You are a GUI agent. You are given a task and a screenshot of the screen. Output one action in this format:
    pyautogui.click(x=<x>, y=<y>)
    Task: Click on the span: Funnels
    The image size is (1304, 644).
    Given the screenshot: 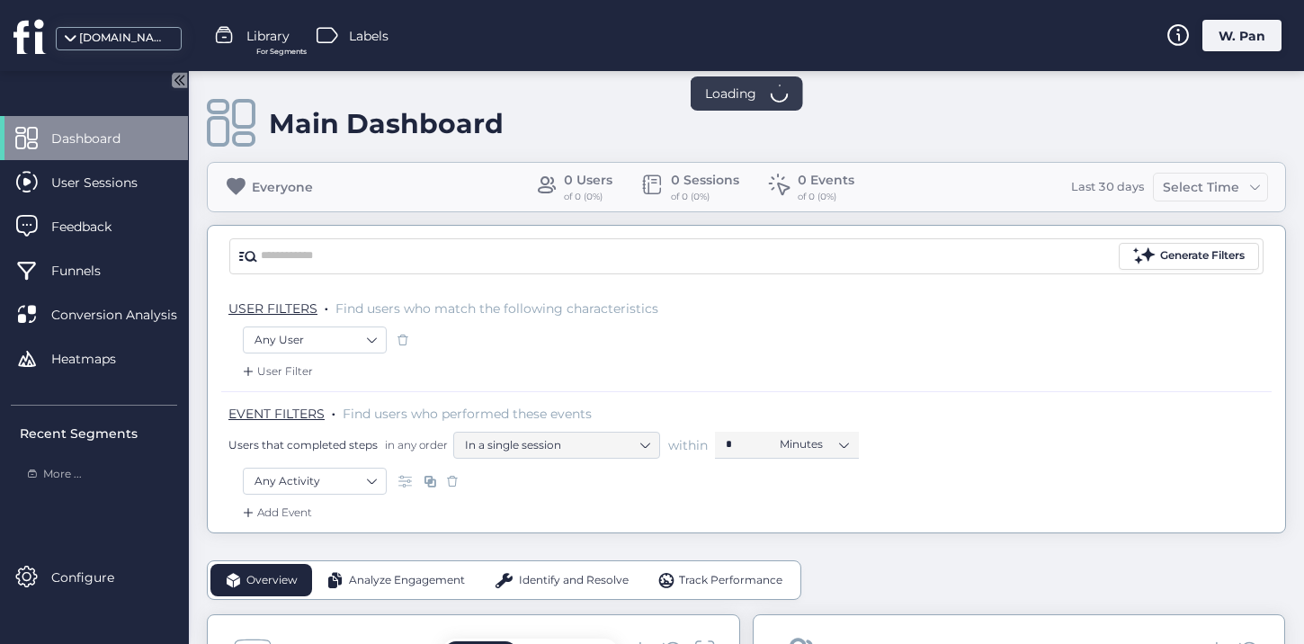 What is the action you would take?
    pyautogui.click(x=89, y=271)
    